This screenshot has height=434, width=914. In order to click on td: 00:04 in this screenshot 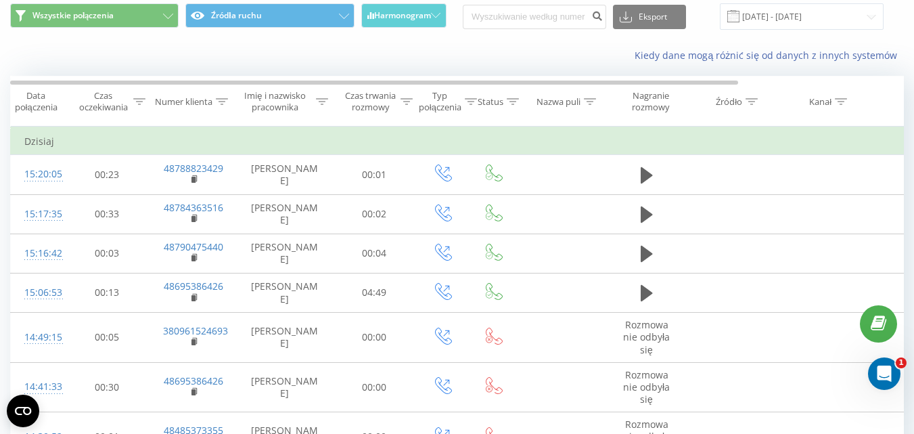, I will do `click(374, 253)`.